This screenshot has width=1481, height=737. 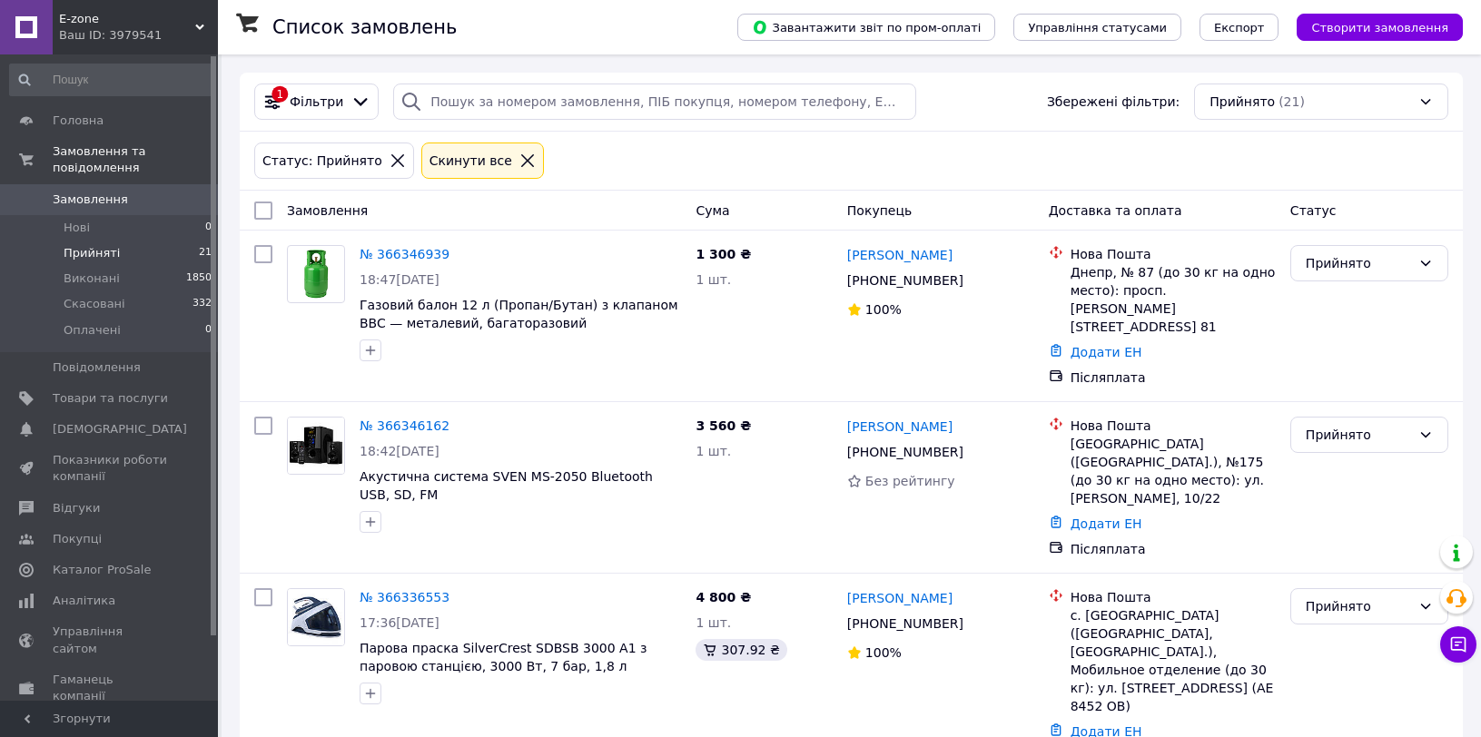 I want to click on span: 1850, so click(x=199, y=279).